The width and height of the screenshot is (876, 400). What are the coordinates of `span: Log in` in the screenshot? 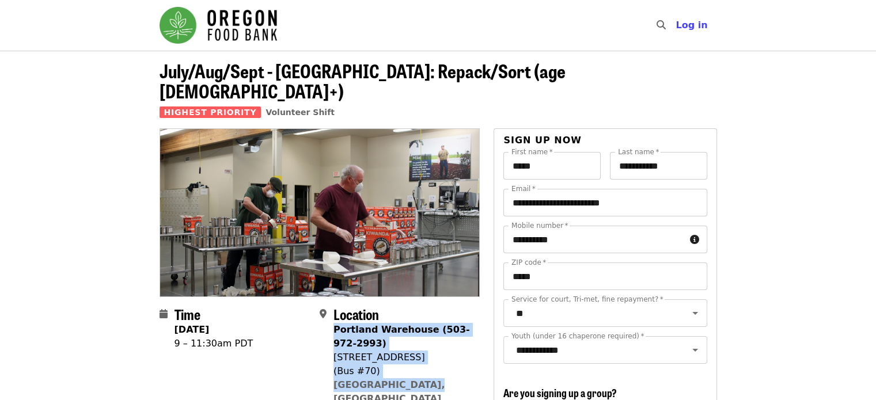 It's located at (691, 25).